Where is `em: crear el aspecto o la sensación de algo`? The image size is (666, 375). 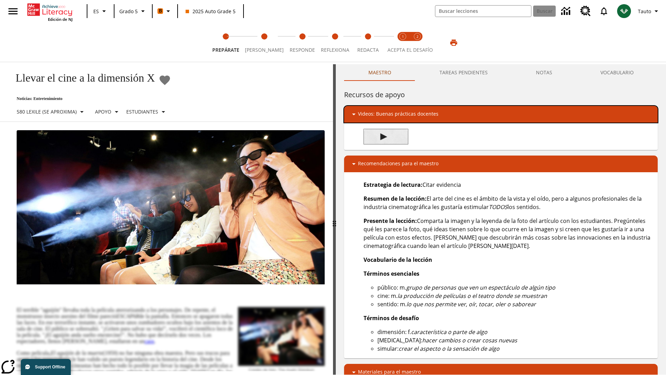 em: crear el aspecto o la sensación de algo is located at coordinates (449, 348).